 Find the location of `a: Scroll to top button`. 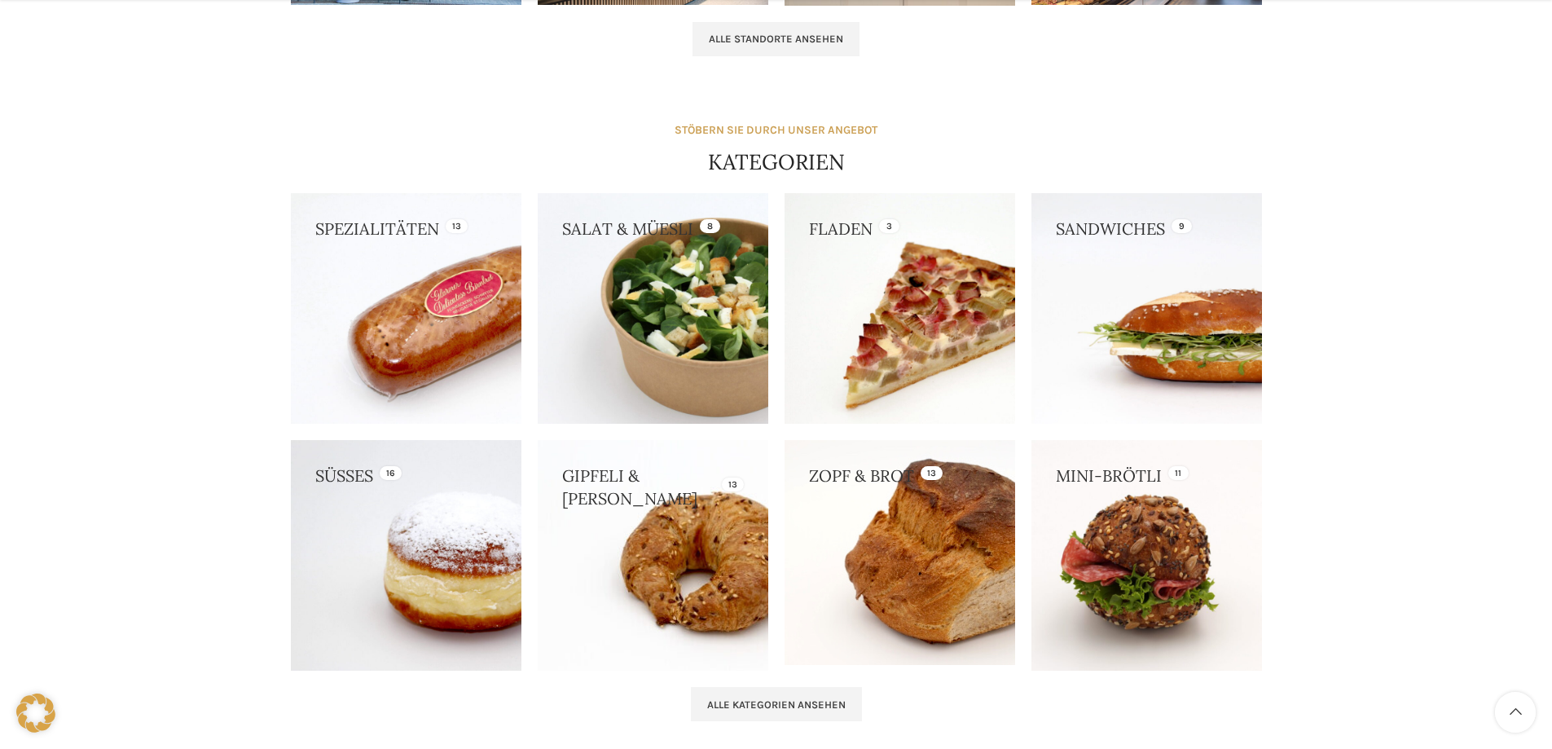

a: Scroll to top button is located at coordinates (1515, 712).